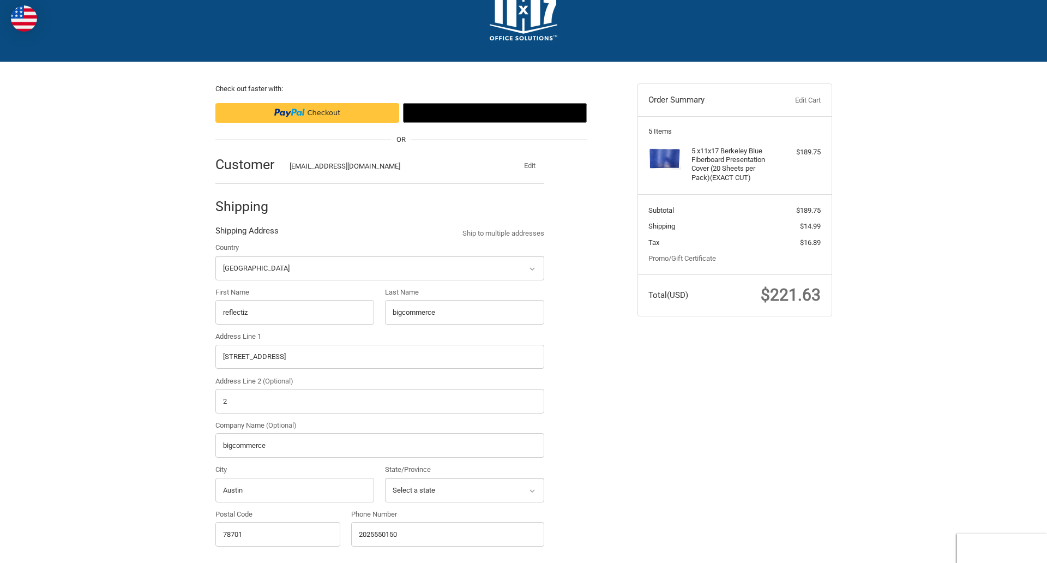  Describe the element at coordinates (808, 210) in the screenshot. I see `span: $189.75` at that location.